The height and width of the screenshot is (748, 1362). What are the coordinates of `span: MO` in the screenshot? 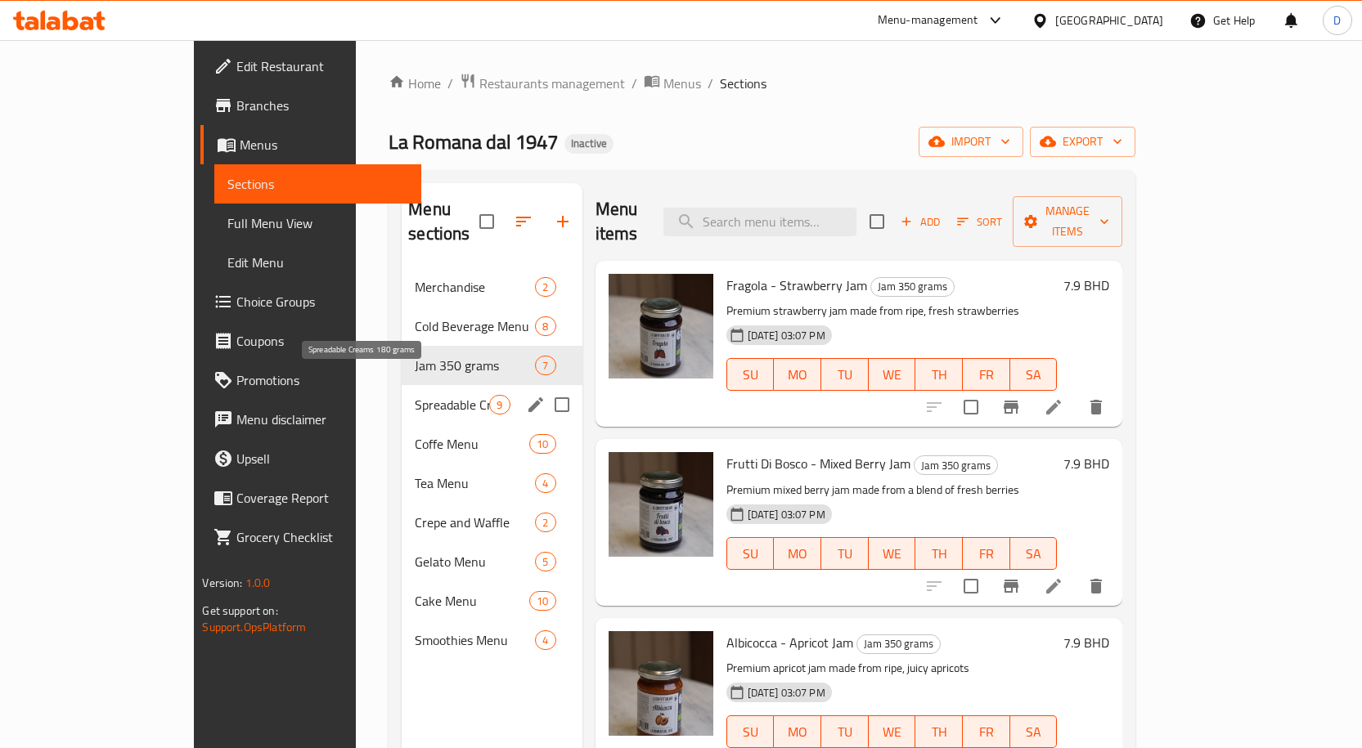 It's located at (797, 554).